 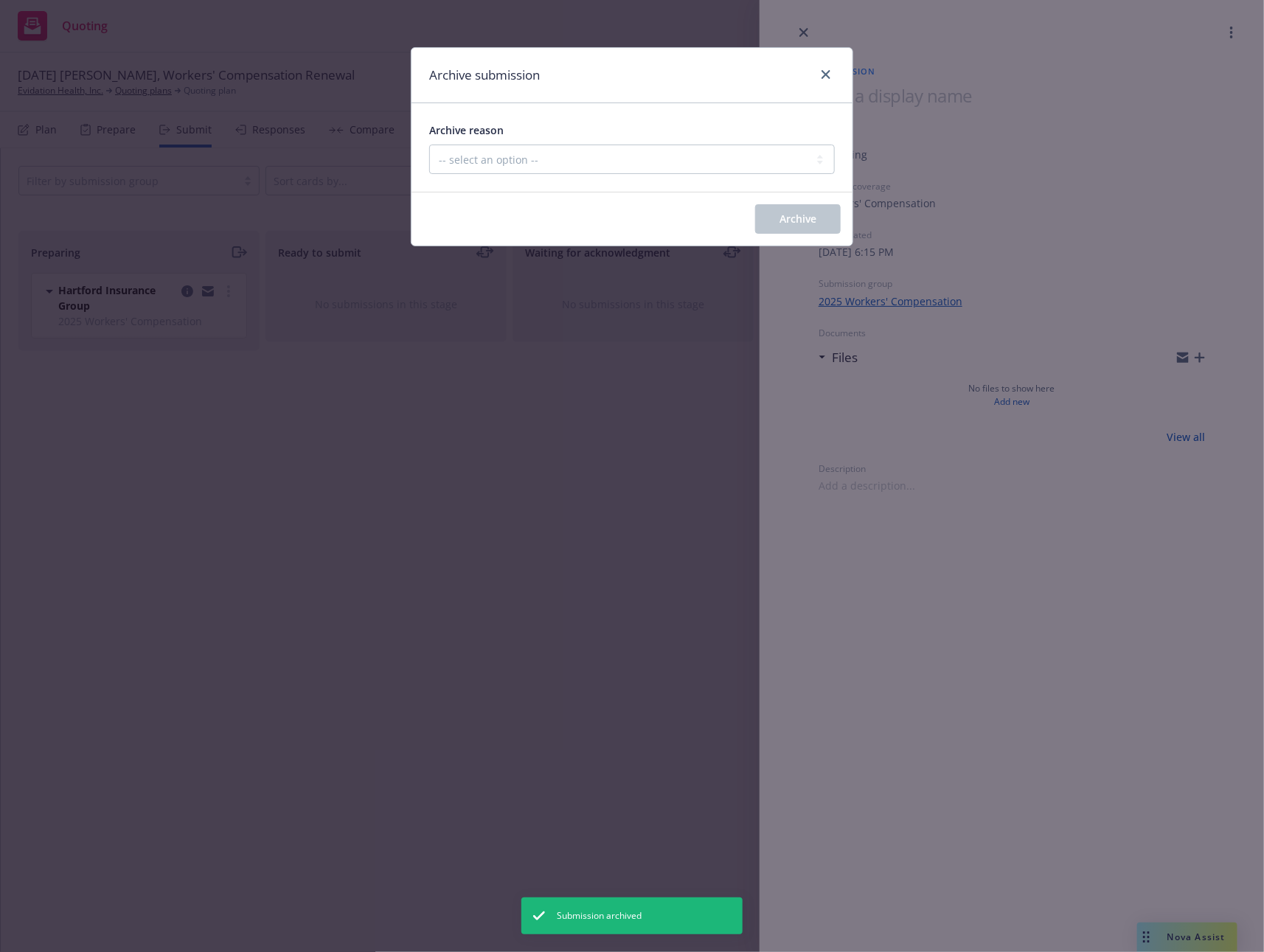 I want to click on span: Submission archived, so click(x=599, y=916).